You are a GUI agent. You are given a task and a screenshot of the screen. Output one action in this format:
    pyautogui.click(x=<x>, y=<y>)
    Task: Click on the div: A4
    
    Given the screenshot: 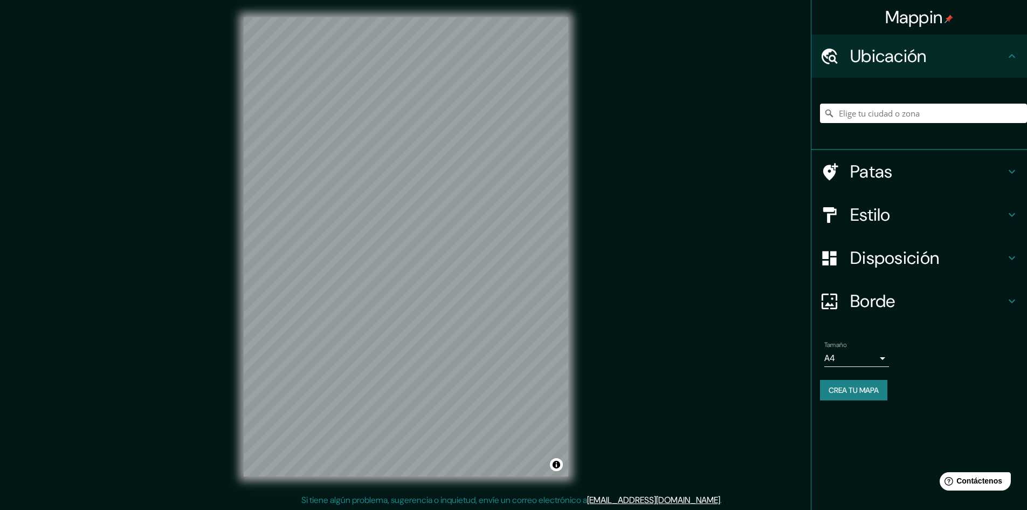 What is the action you would take?
    pyautogui.click(x=857, y=358)
    